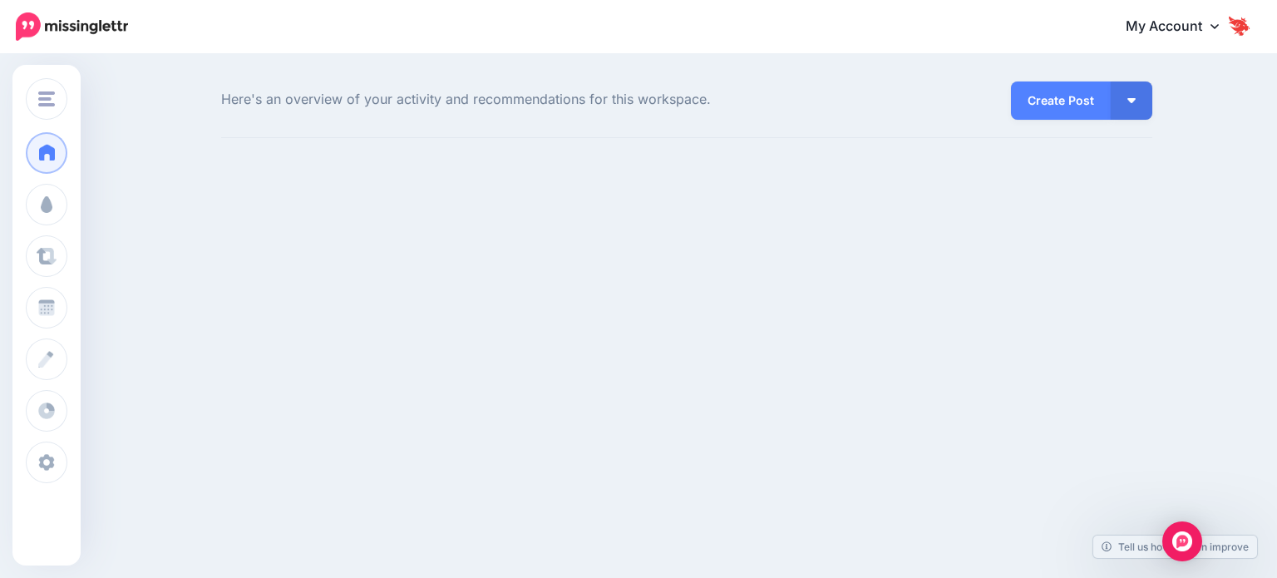 The height and width of the screenshot is (578, 1277). I want to click on a: Create Post, so click(1061, 101).